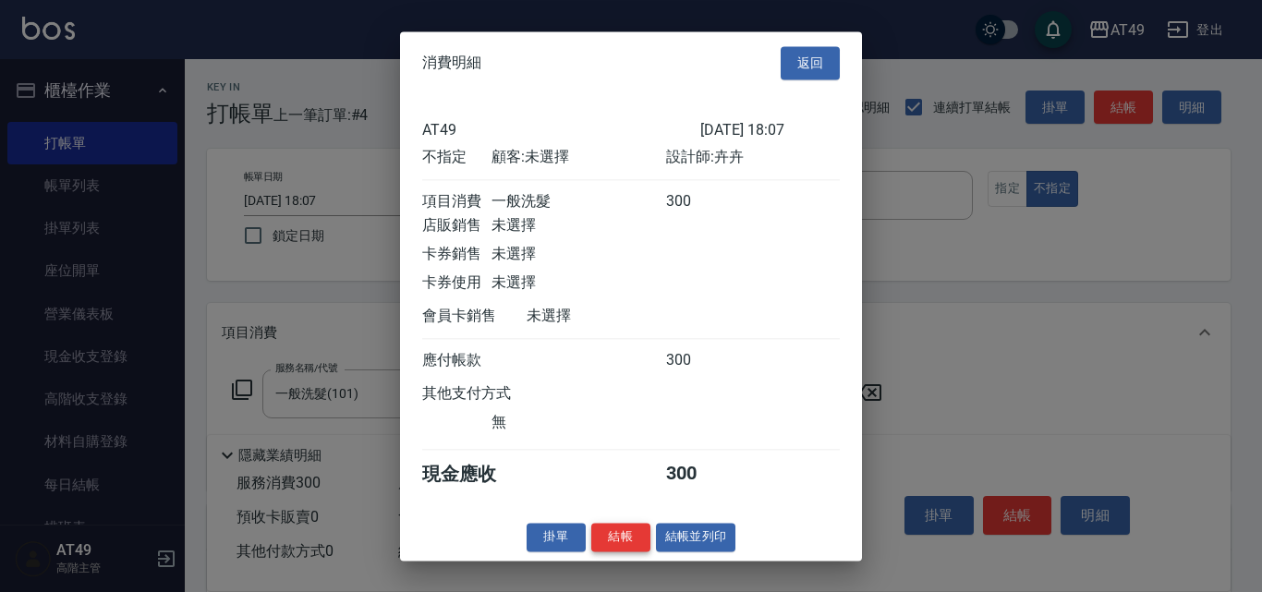 The width and height of the screenshot is (1262, 592). Describe the element at coordinates (753, 157) in the screenshot. I see `div: 設計師: 卉卉` at that location.